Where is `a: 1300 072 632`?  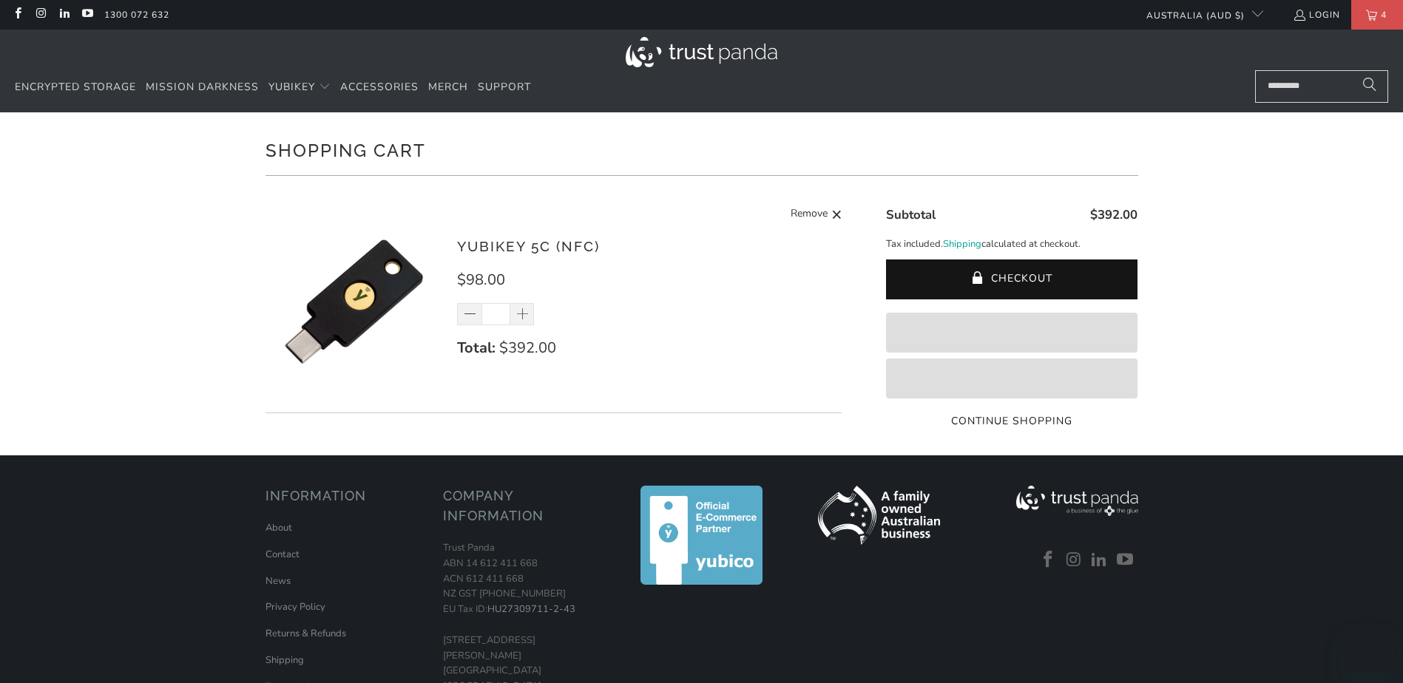
a: 1300 072 632 is located at coordinates (137, 15).